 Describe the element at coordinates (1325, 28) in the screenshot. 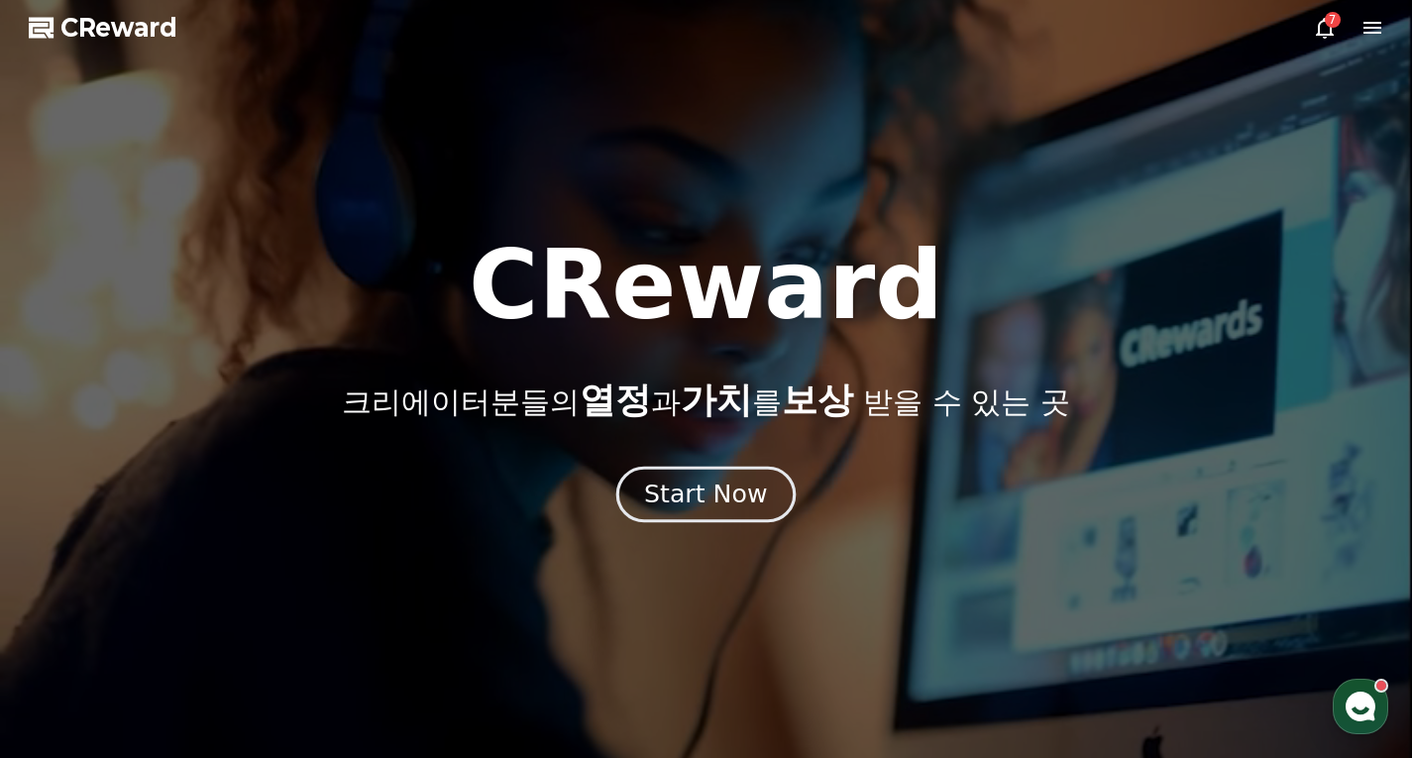

I see `a: 7` at that location.